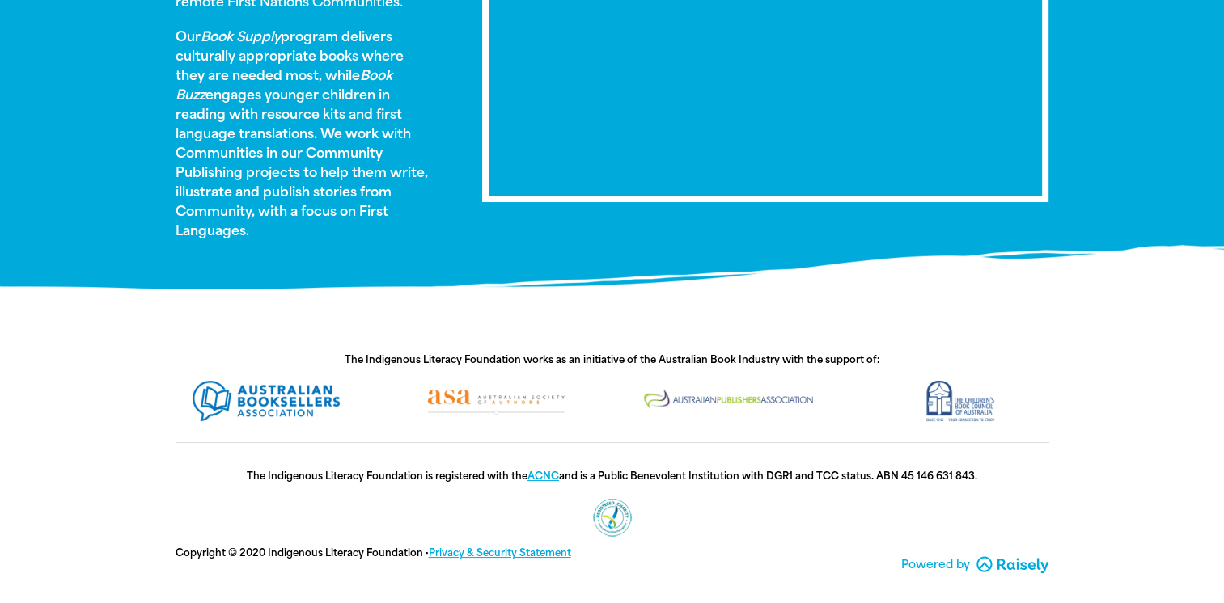 The height and width of the screenshot is (603, 1224). Describe the element at coordinates (240, 36) in the screenshot. I see `em: Book Supply` at that location.